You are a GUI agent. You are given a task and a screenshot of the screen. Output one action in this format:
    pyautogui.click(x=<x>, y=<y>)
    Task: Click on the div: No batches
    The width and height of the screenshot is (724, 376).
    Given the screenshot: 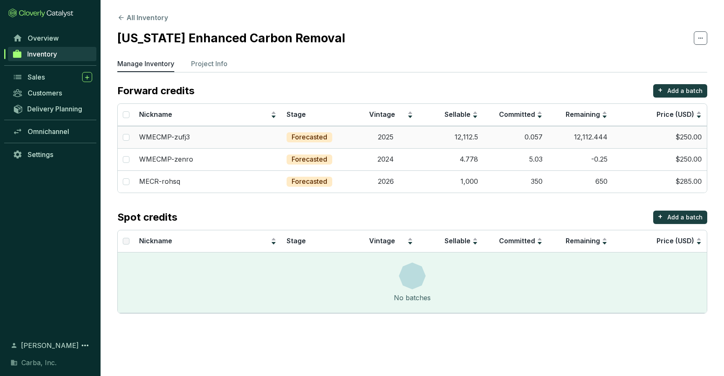 What is the action you would take?
    pyautogui.click(x=412, y=298)
    